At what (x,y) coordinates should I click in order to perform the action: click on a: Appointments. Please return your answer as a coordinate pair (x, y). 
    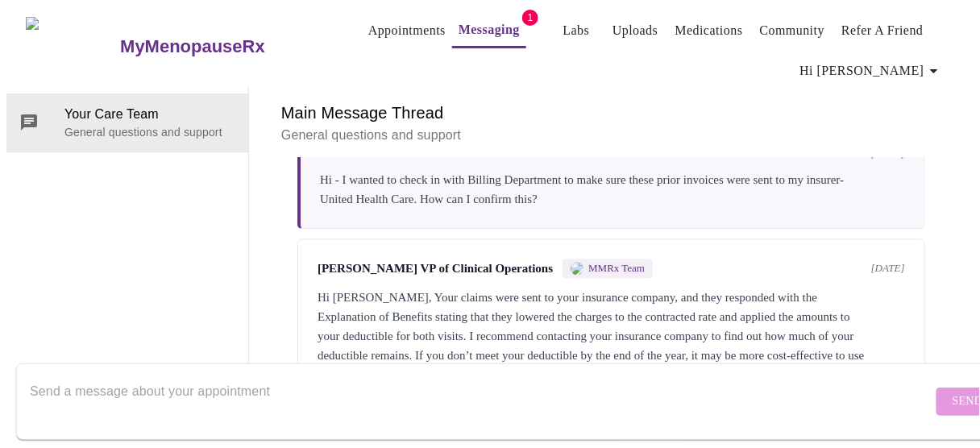
    Looking at the image, I should click on (407, 31).